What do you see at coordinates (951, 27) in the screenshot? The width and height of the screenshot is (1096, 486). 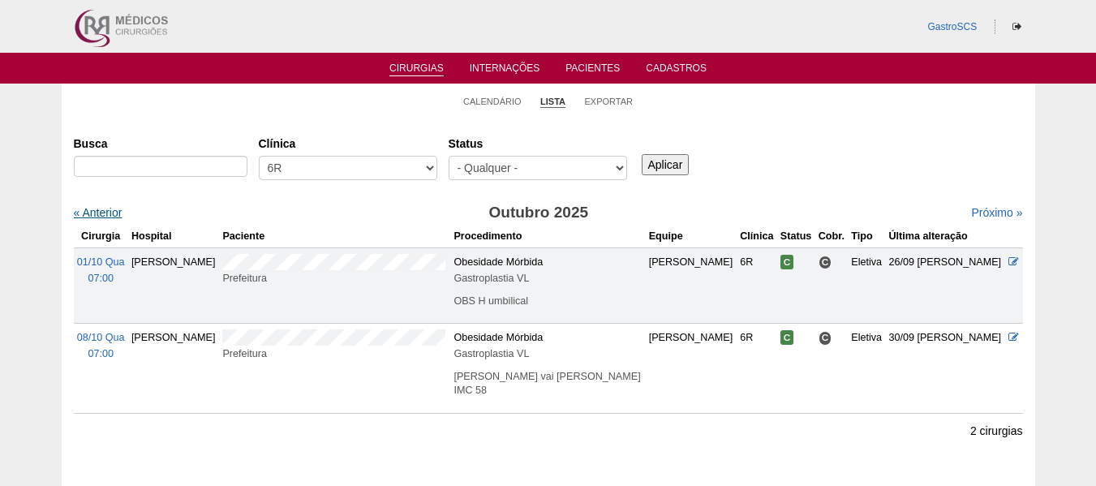 I see `a: GastroSCS` at bounding box center [951, 27].